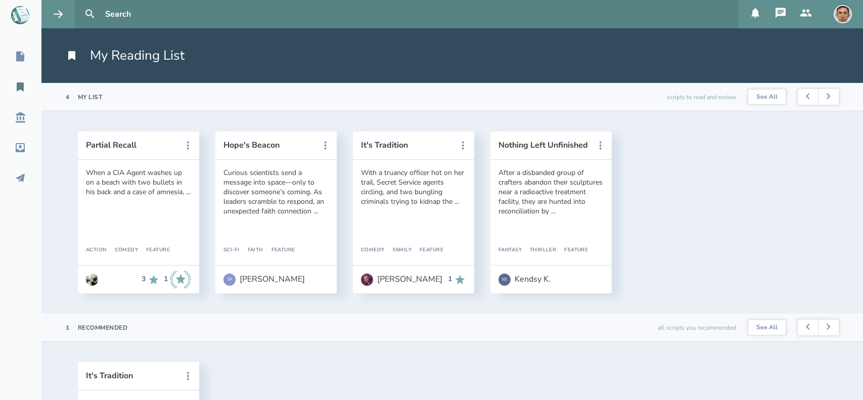 This screenshot has width=863, height=400. I want to click on button: Hope's Beacon, so click(269, 145).